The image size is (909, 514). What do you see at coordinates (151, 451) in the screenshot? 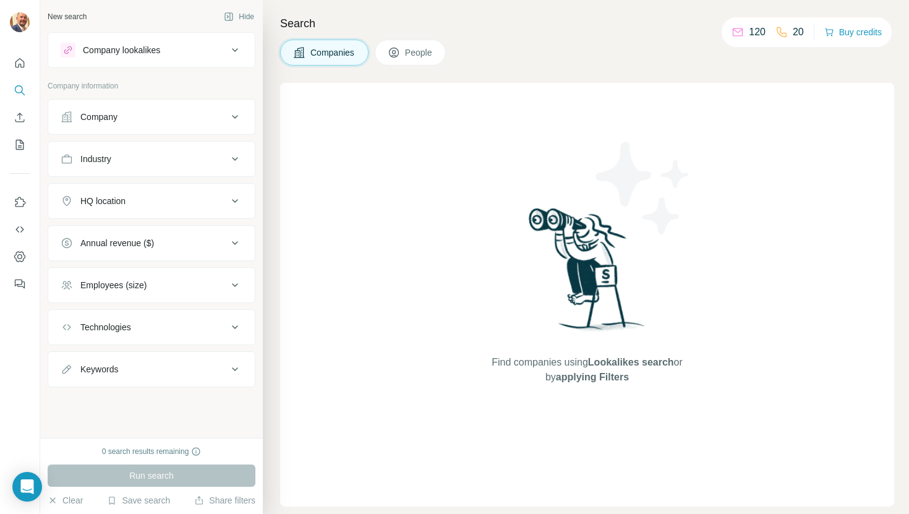
I see `div: 0 search results remaining` at bounding box center [151, 451].